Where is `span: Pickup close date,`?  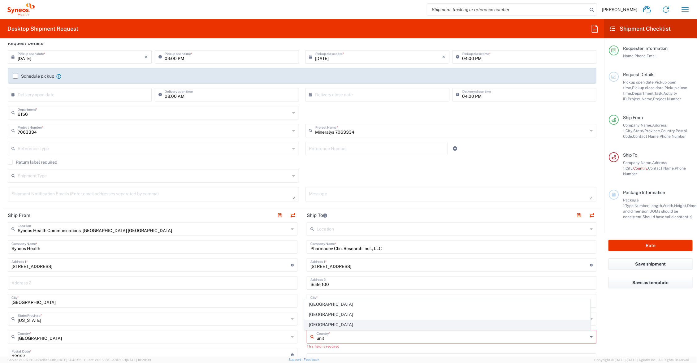 span: Pickup close date, is located at coordinates (648, 88).